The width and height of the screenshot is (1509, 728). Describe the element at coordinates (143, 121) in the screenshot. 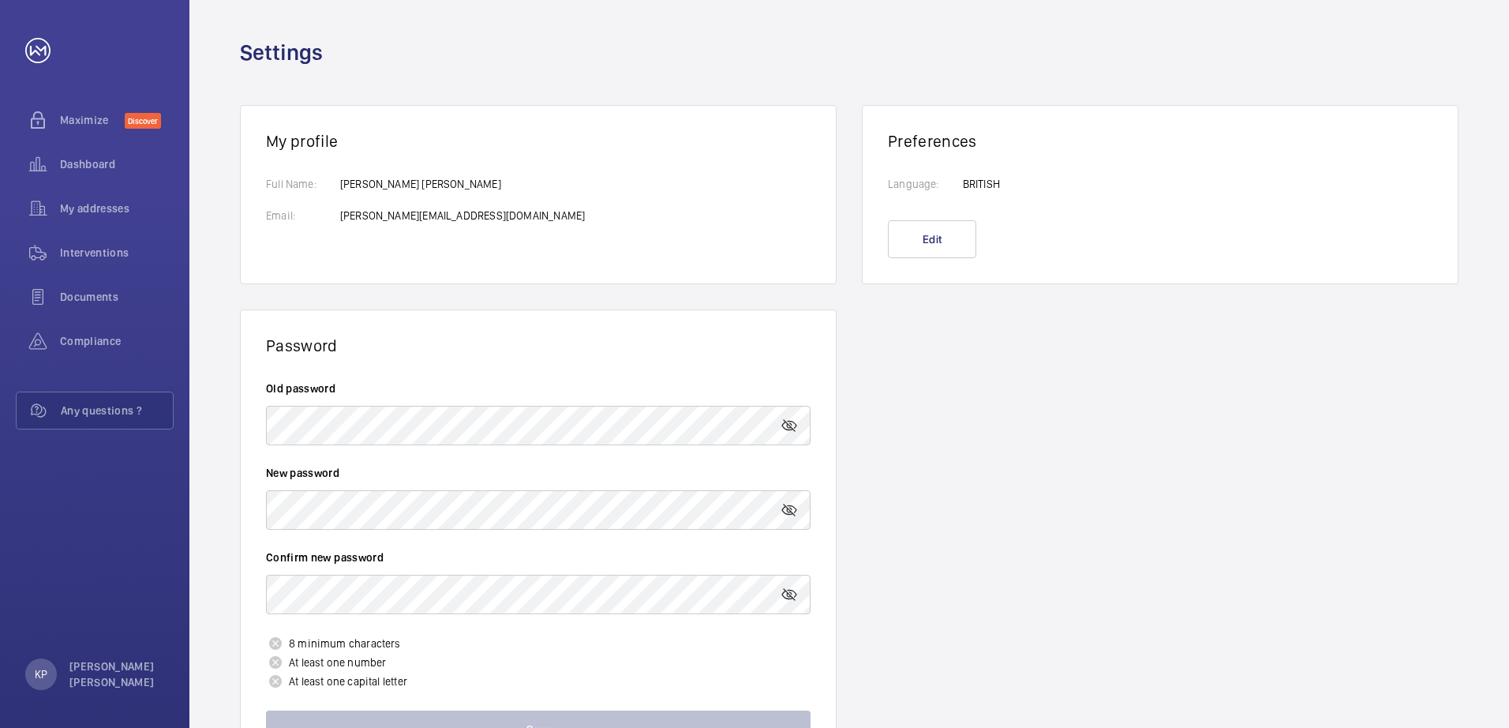

I see `span: Discover` at that location.